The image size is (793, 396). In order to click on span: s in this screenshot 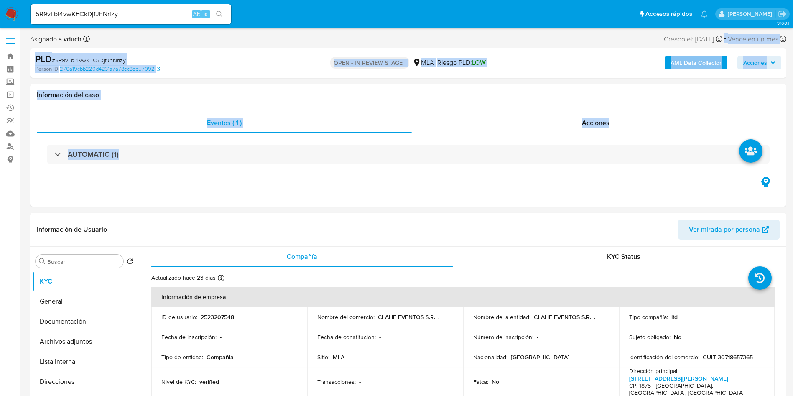, I will do `click(206, 14)`.